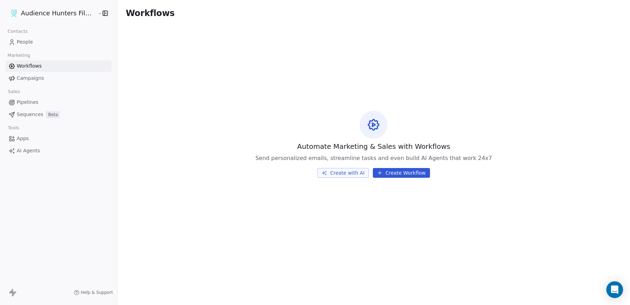  Describe the element at coordinates (59, 151) in the screenshot. I see `a: AI Agents` at that location.